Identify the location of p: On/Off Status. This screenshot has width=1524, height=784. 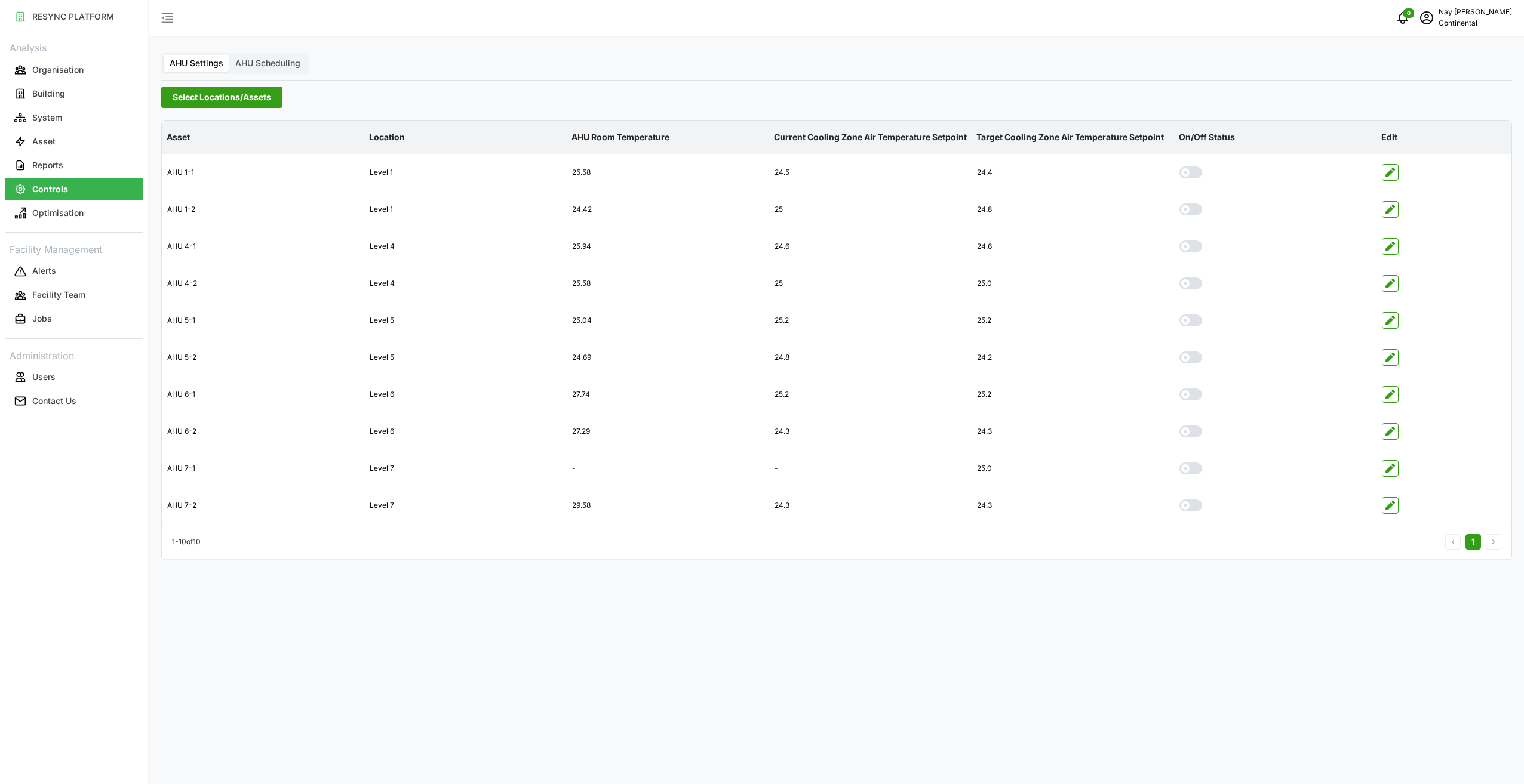
(1275, 137).